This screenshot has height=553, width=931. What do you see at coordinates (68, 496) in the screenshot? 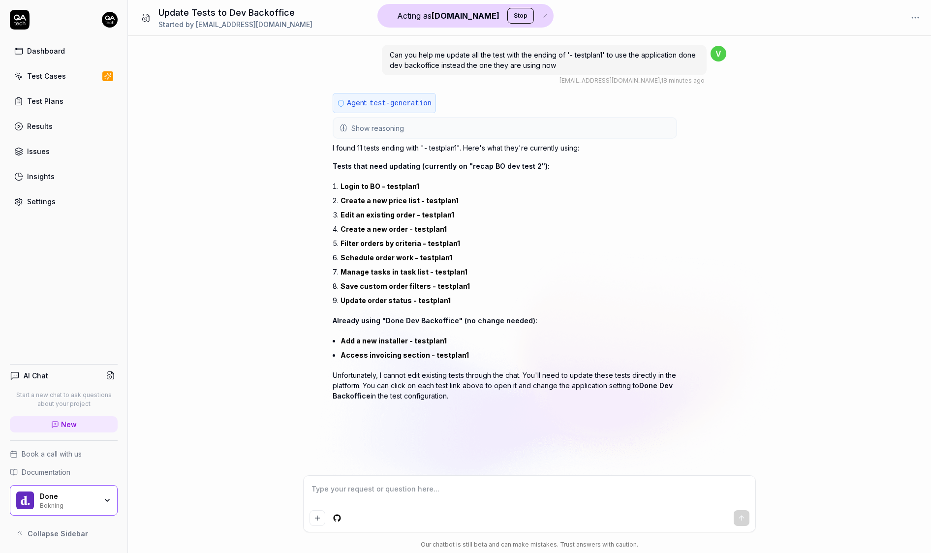
I see `div: Done` at bounding box center [68, 496].